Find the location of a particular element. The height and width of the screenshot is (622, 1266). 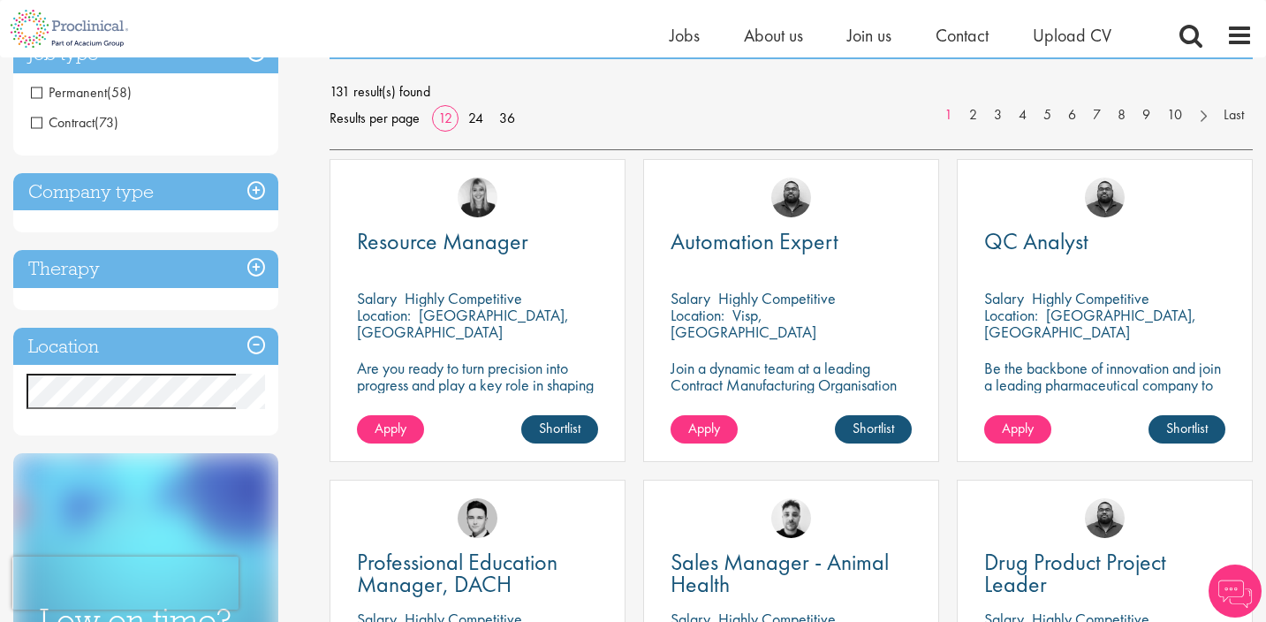

div: Company type is located at coordinates (146, 192).